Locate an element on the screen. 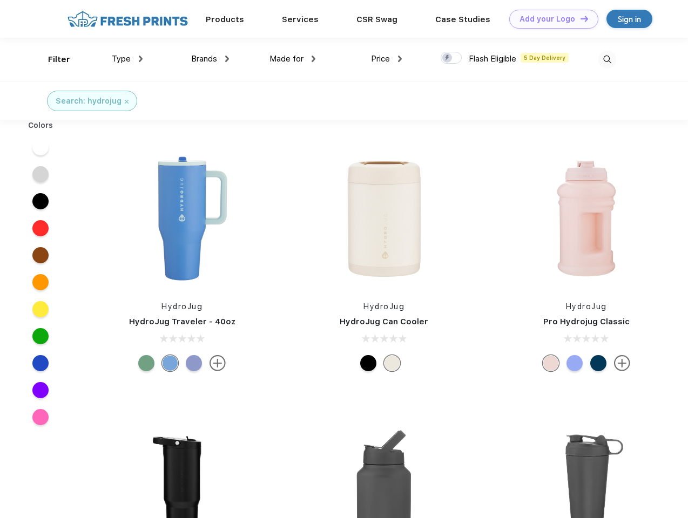  span: 5 Day Delivery is located at coordinates (544, 58).